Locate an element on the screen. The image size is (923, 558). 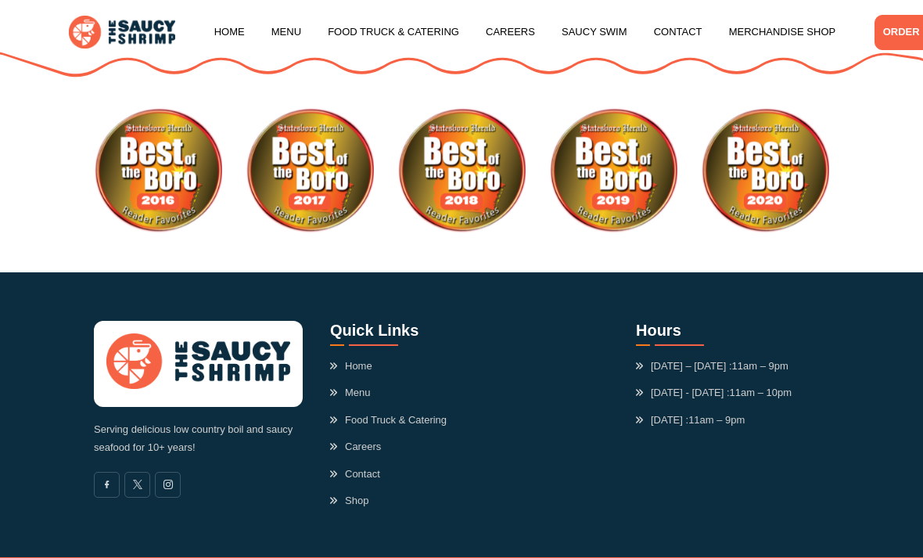
div: 3 / 10 is located at coordinates (158, 171).